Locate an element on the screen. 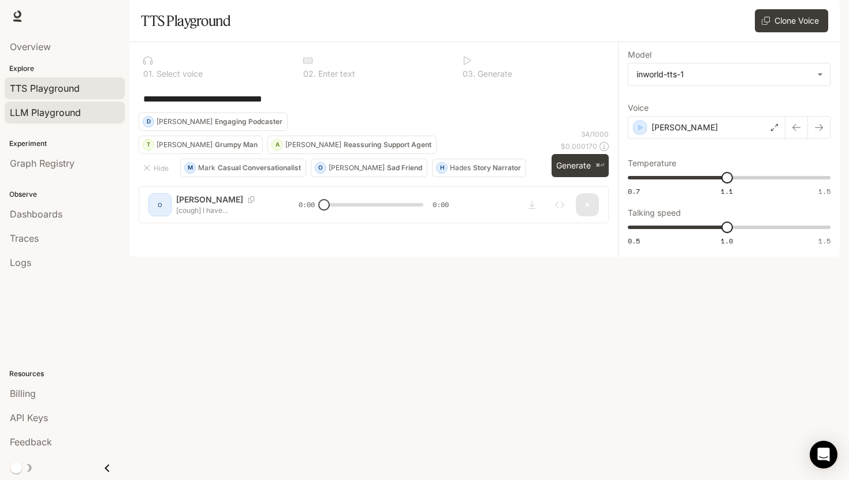 The image size is (849, 480). p: 0 2 . is located at coordinates (309, 74).